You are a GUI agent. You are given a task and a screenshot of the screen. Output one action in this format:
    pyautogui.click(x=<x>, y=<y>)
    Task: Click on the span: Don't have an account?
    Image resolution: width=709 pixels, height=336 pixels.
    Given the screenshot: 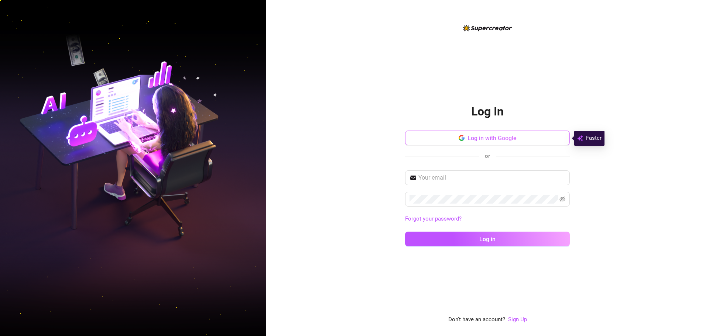 What is the action you would take?
    pyautogui.click(x=477, y=320)
    